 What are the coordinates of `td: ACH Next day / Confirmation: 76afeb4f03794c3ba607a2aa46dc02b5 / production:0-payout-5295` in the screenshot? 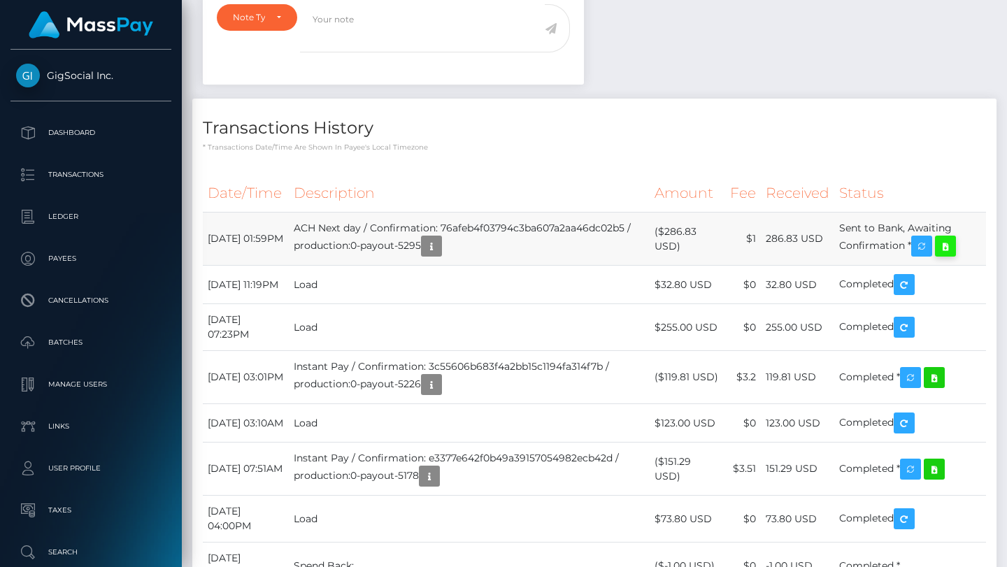 It's located at (469, 239).